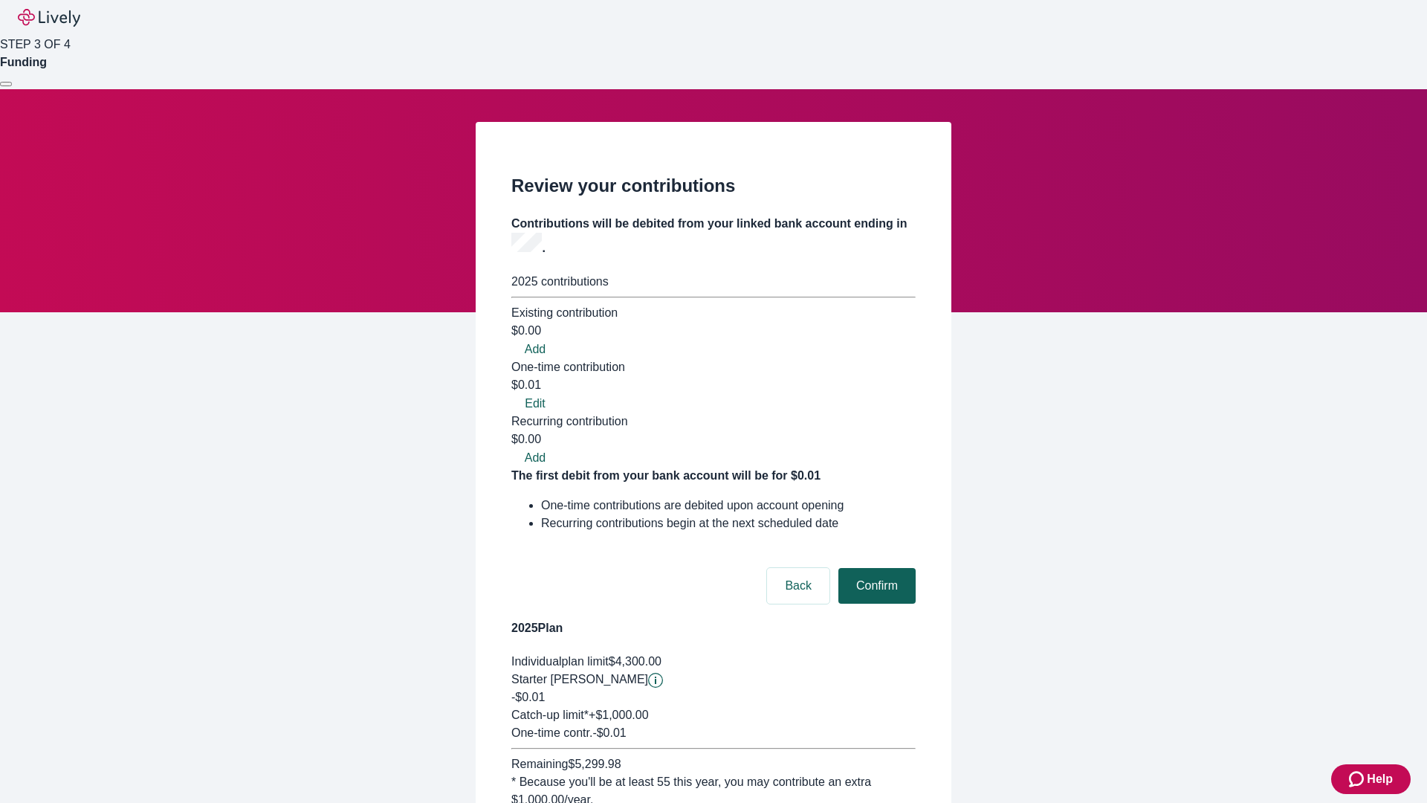  I want to click on div: Recurring contribution, so click(714, 421).